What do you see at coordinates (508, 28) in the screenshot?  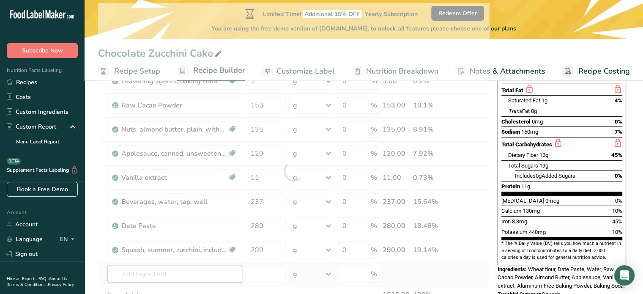 I see `span: plans` at bounding box center [508, 28].